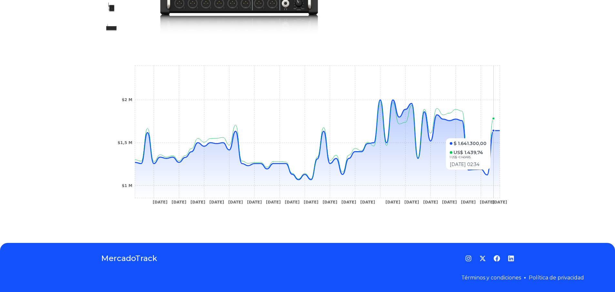 The width and height of the screenshot is (615, 292). What do you see at coordinates (129, 258) in the screenshot?
I see `a: MercadoTrack` at bounding box center [129, 258].